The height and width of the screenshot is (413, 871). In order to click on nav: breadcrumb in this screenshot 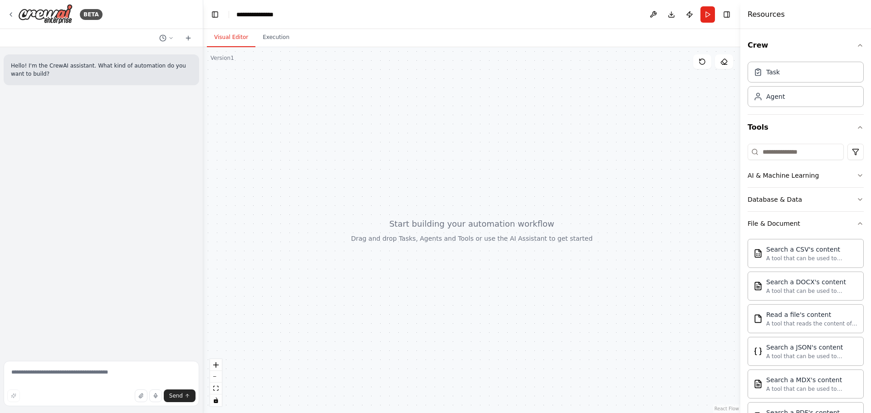, I will do `click(255, 15)`.